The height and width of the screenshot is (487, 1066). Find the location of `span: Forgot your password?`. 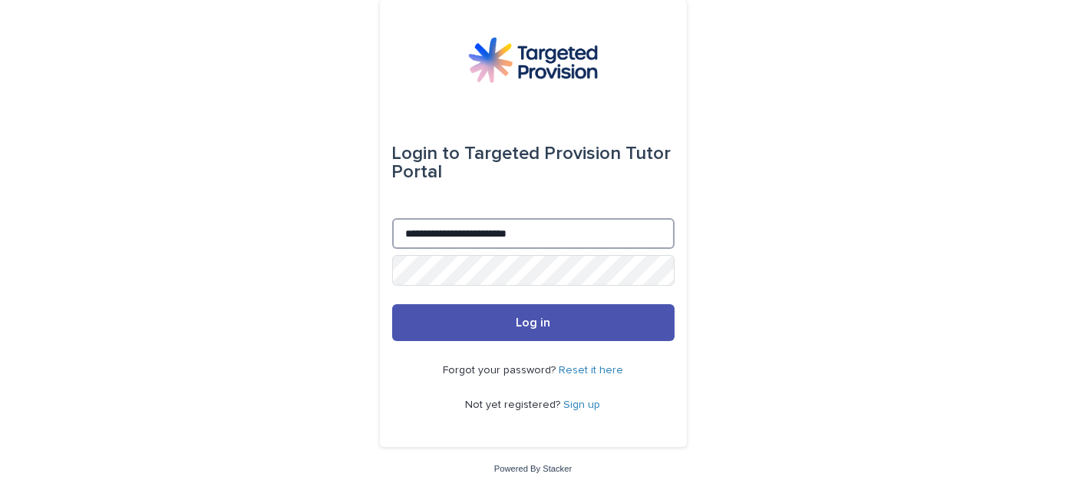

span: Forgot your password? is located at coordinates (501, 370).